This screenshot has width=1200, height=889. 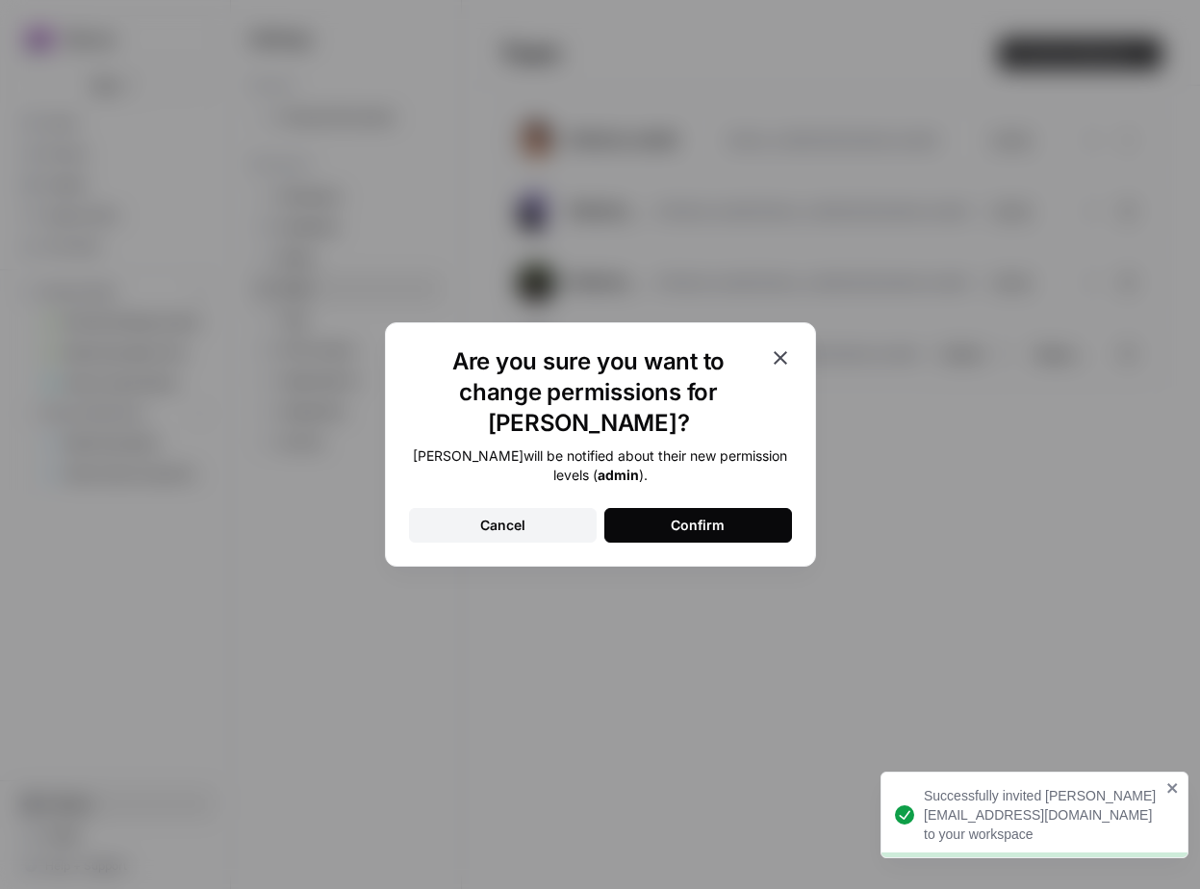 I want to click on div: Confirm, so click(x=697, y=525).